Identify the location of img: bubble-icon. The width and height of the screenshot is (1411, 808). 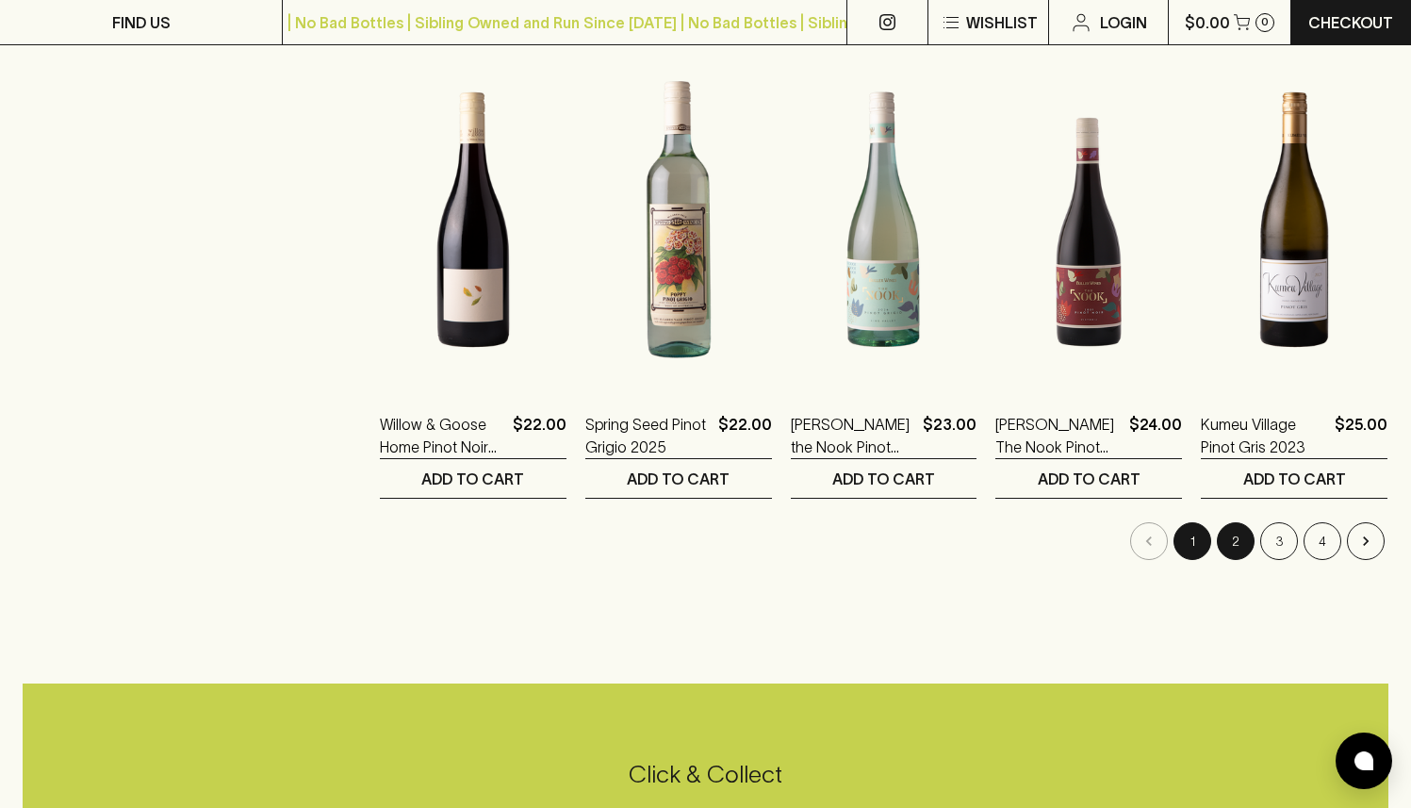
(1364, 761).